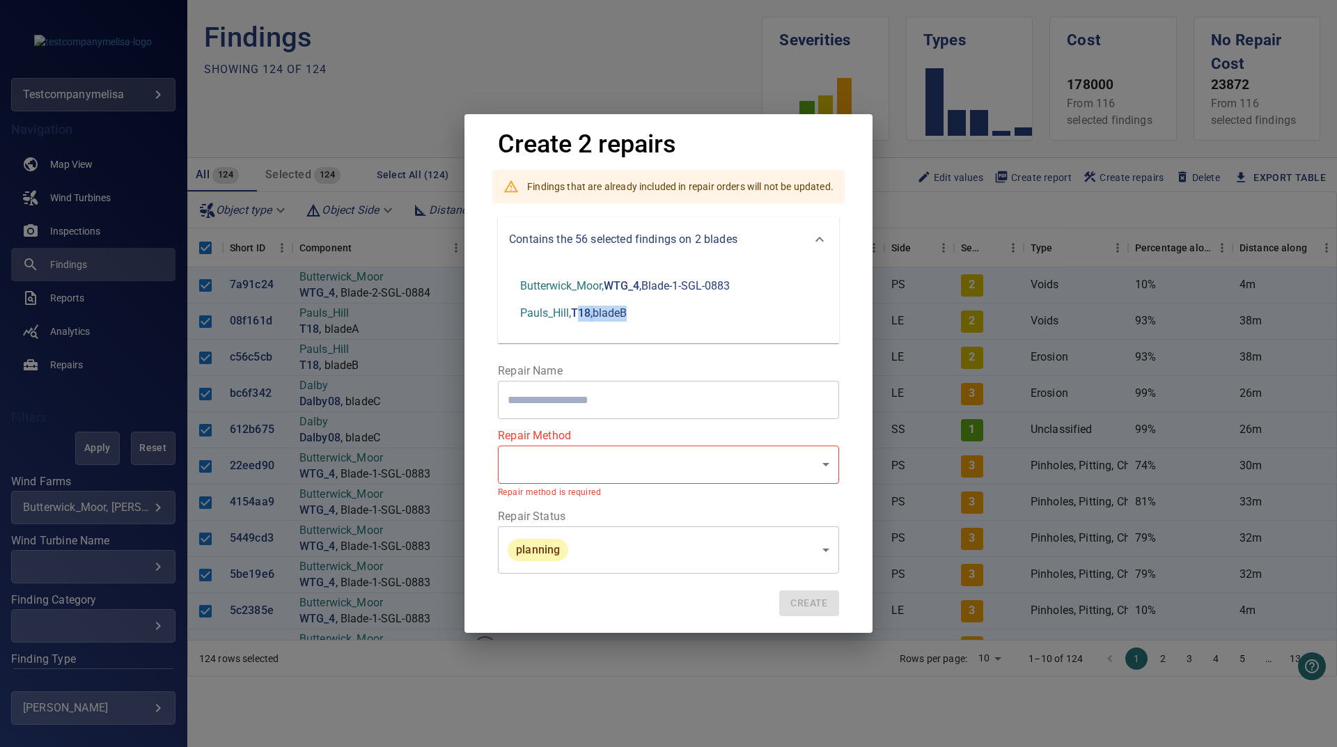  What do you see at coordinates (581, 313) in the screenshot?
I see `a: T18` at bounding box center [581, 313].